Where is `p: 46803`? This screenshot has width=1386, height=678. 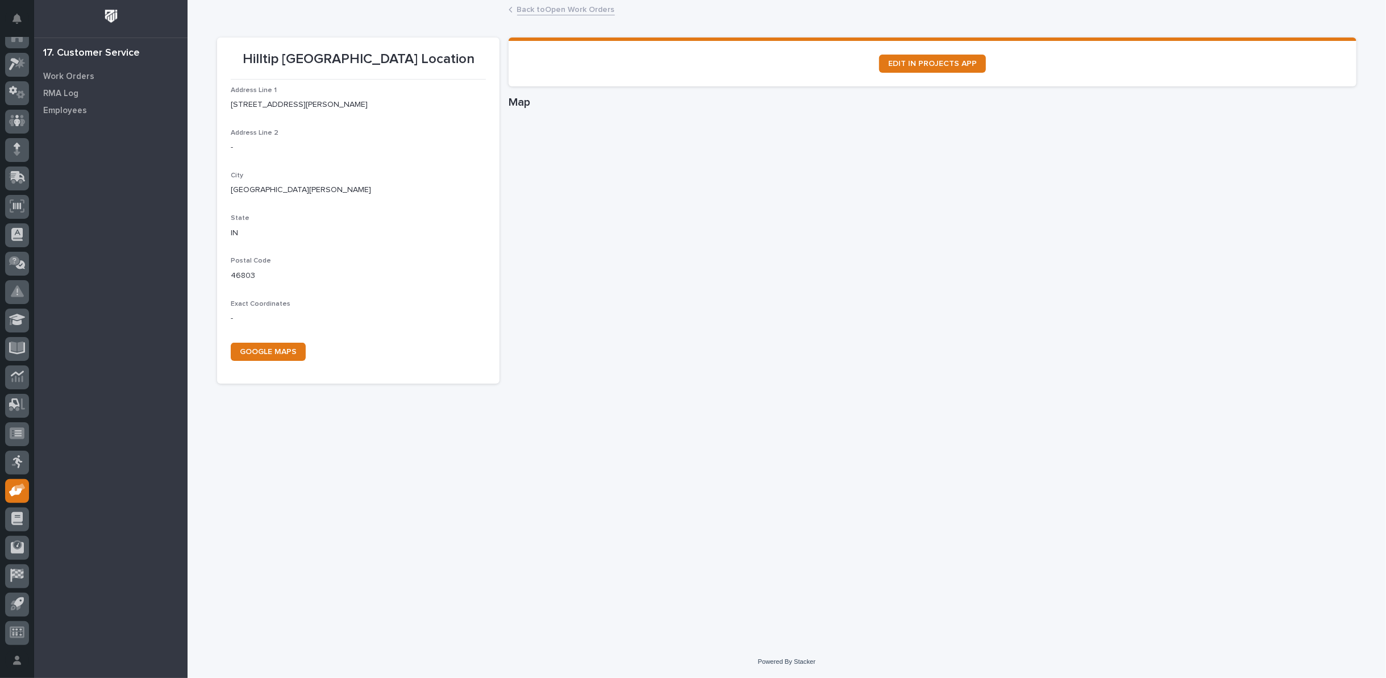 p: 46803 is located at coordinates (243, 276).